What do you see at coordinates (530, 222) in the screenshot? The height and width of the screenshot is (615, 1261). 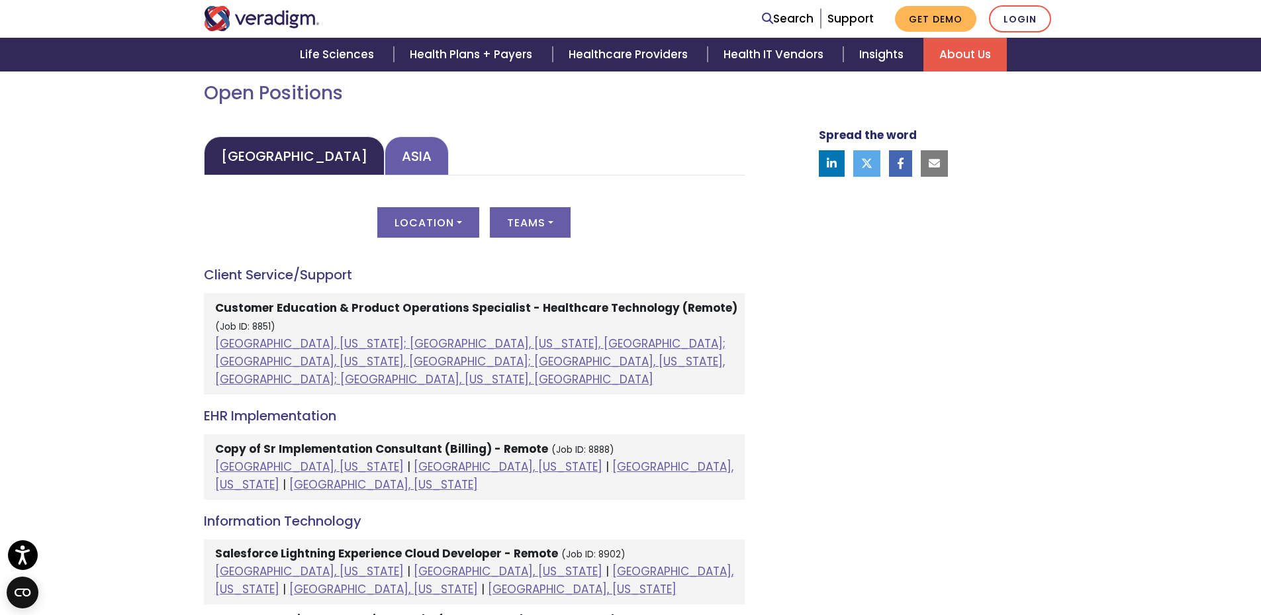 I see `button: Teams` at bounding box center [530, 222].